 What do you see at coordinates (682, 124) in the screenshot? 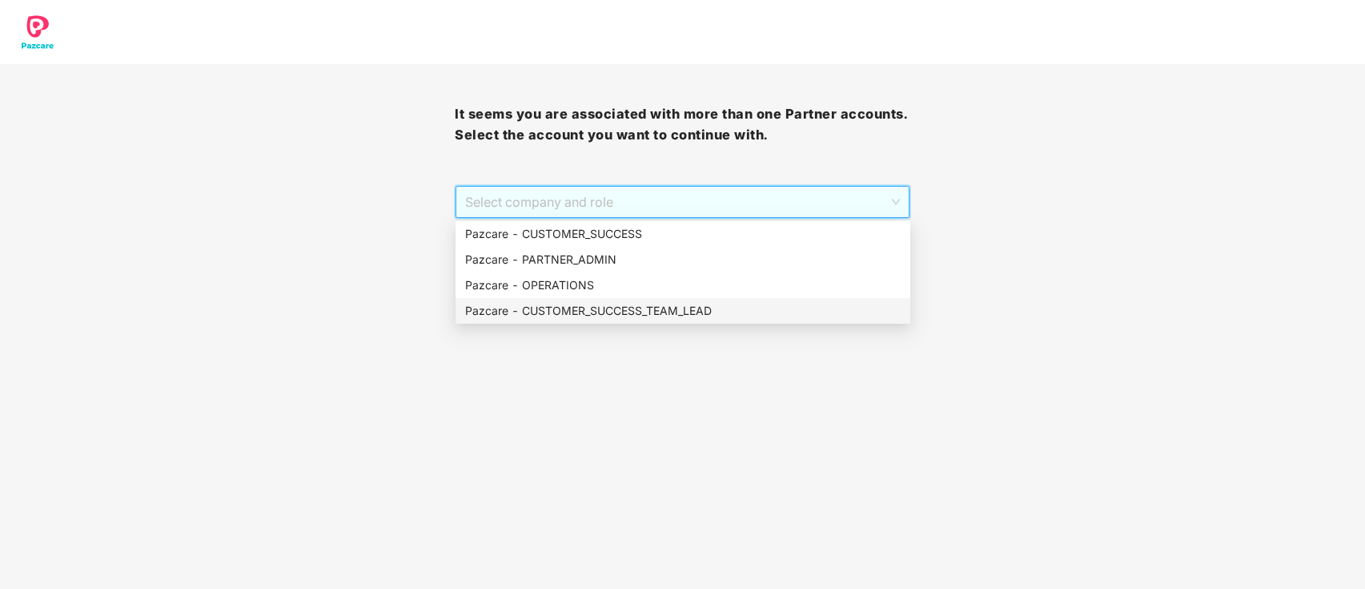
I see `h3: It seems you are associated with more than one Partner accounts. Select the account you want to c...` at bounding box center [682, 124].